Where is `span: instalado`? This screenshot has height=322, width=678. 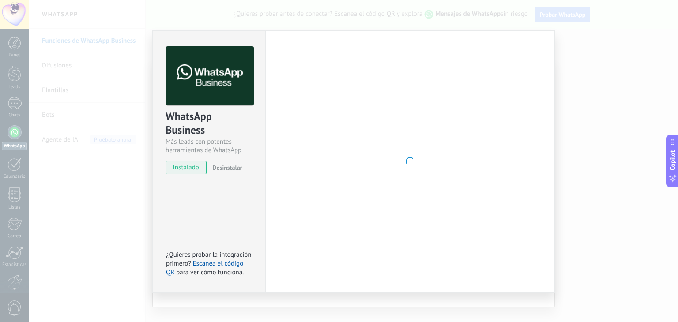 span: instalado is located at coordinates (186, 168).